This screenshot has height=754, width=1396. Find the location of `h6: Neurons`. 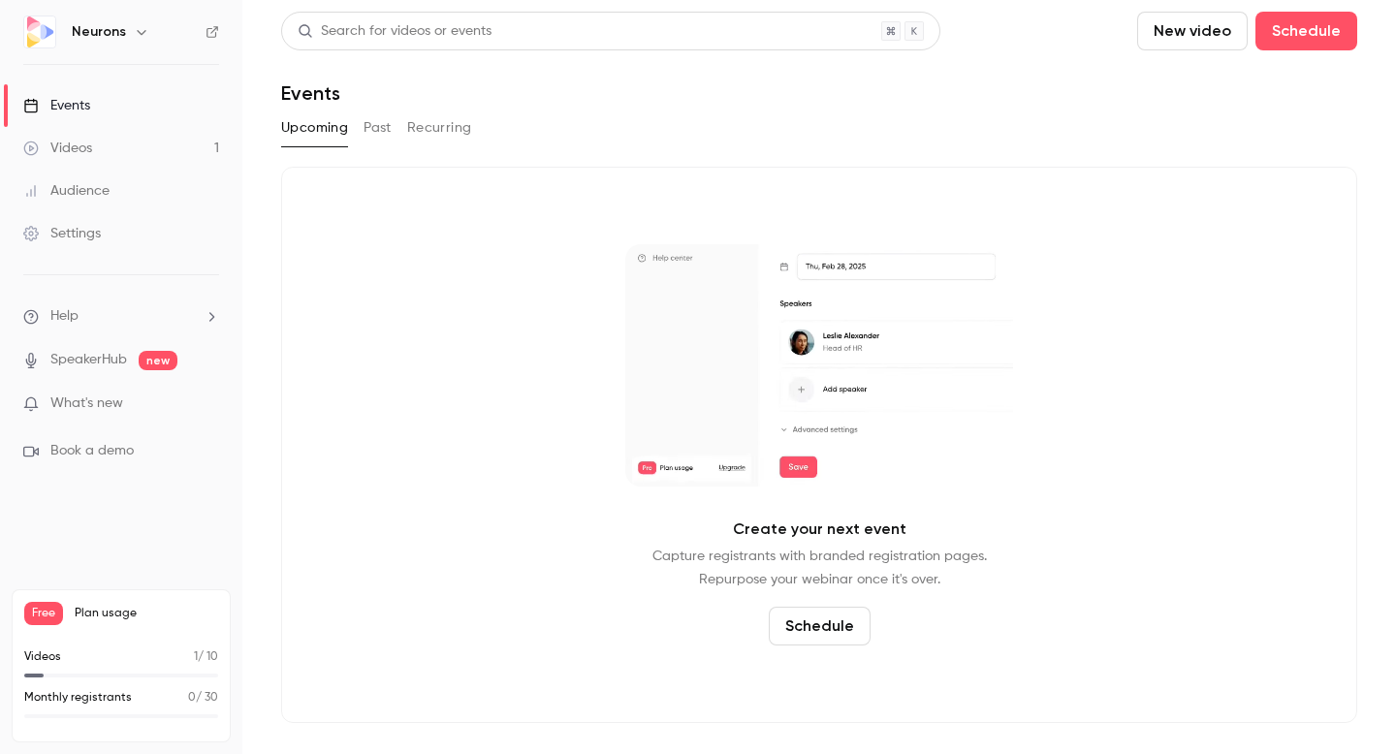

h6: Neurons is located at coordinates (99, 32).